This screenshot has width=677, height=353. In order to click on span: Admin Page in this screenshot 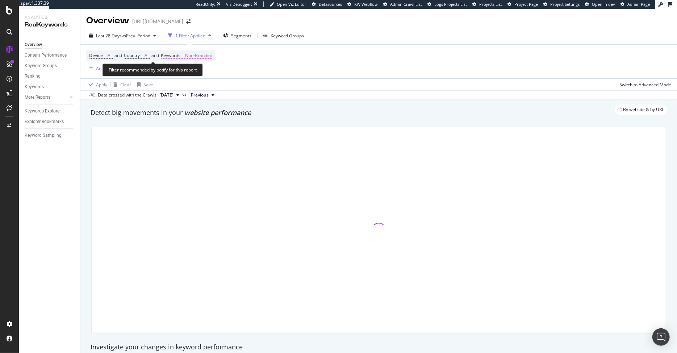, I will do `click(639, 4)`.